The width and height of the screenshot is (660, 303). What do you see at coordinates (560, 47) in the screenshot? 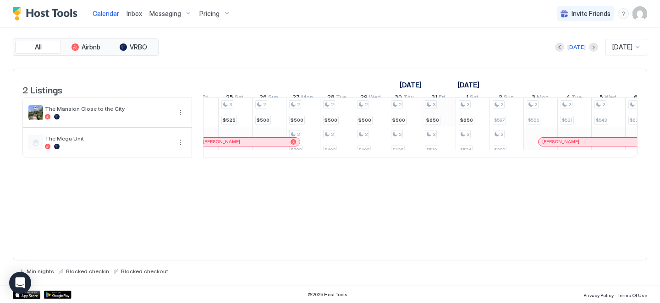
I see `button: Previous month` at bounding box center [560, 47].